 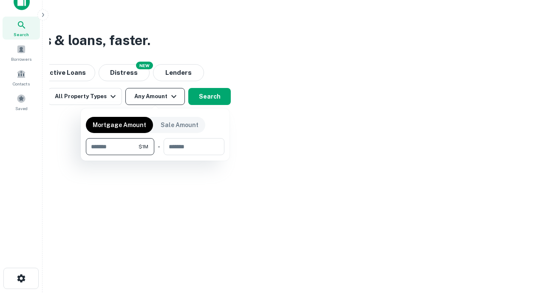 What do you see at coordinates (523, 258) in the screenshot?
I see `div: Chat Widget` at bounding box center [523, 258].